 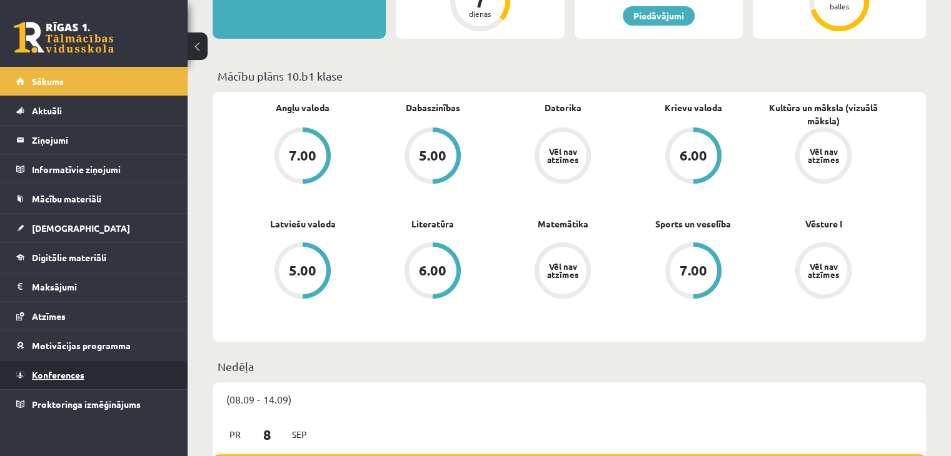 I want to click on span: Proktoringa izmēģinājums, so click(x=86, y=404).